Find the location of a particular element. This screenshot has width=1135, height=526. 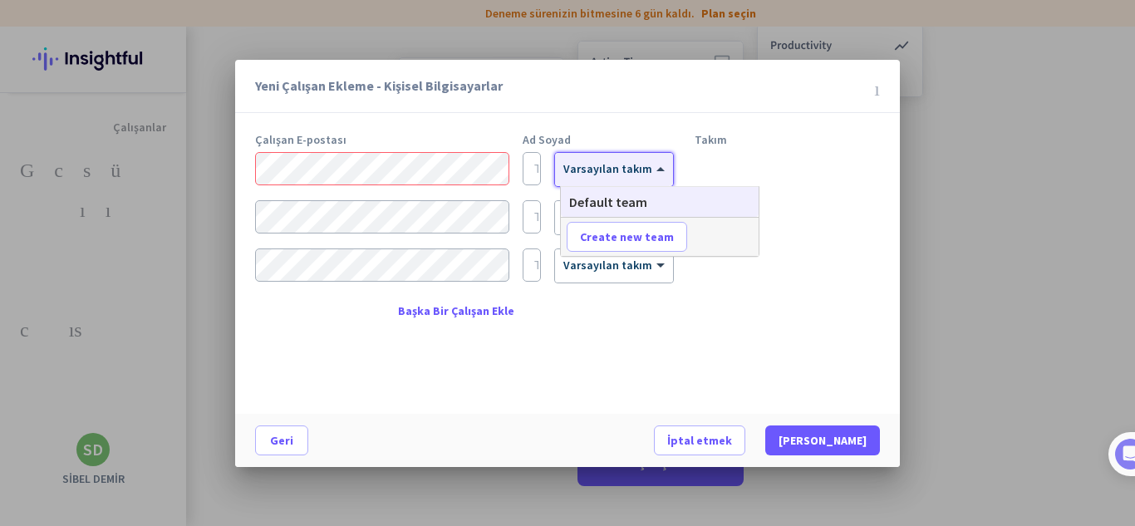

font: Yaklaşık 10 dakika is located at coordinates (263, 227).